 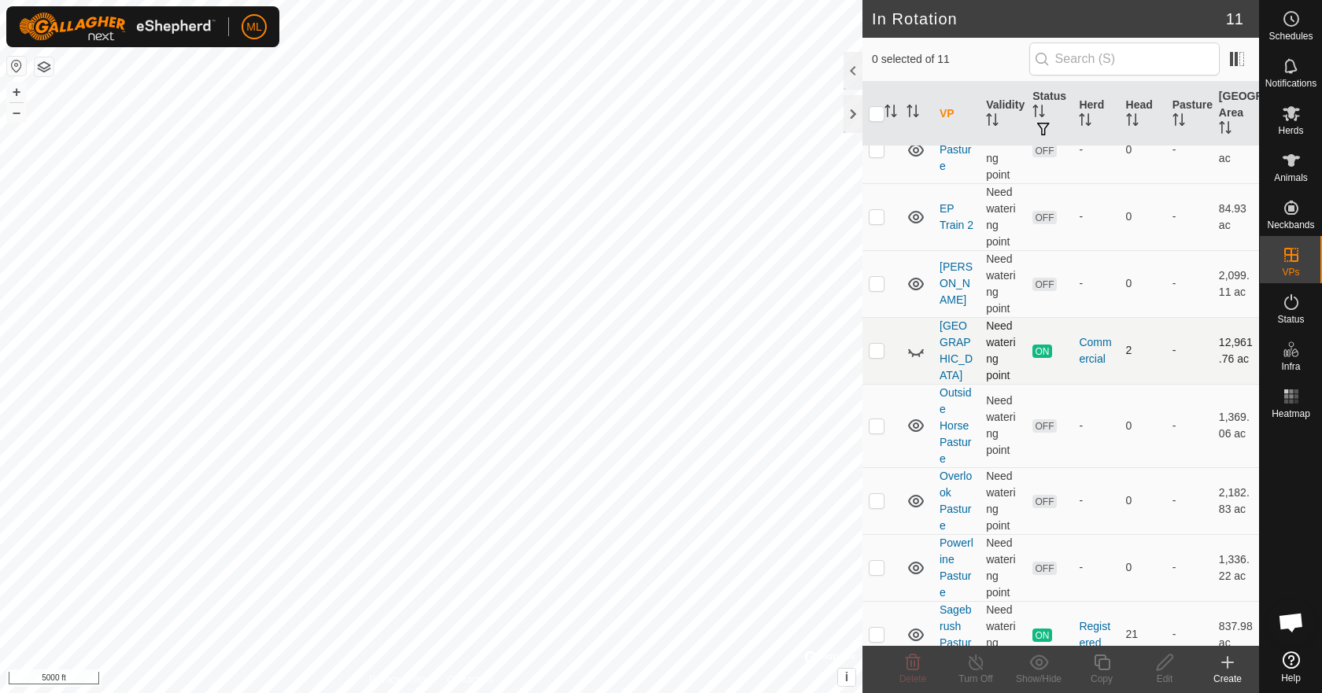 What do you see at coordinates (1290, 667) in the screenshot?
I see `a: Help` at bounding box center [1290, 667].